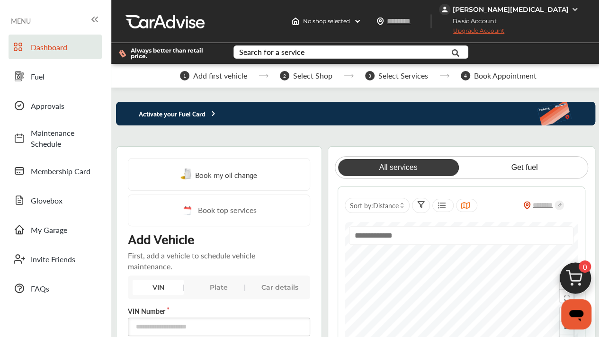 This screenshot has width=599, height=337. What do you see at coordinates (285, 76) in the screenshot?
I see `span: 2` at bounding box center [285, 76].